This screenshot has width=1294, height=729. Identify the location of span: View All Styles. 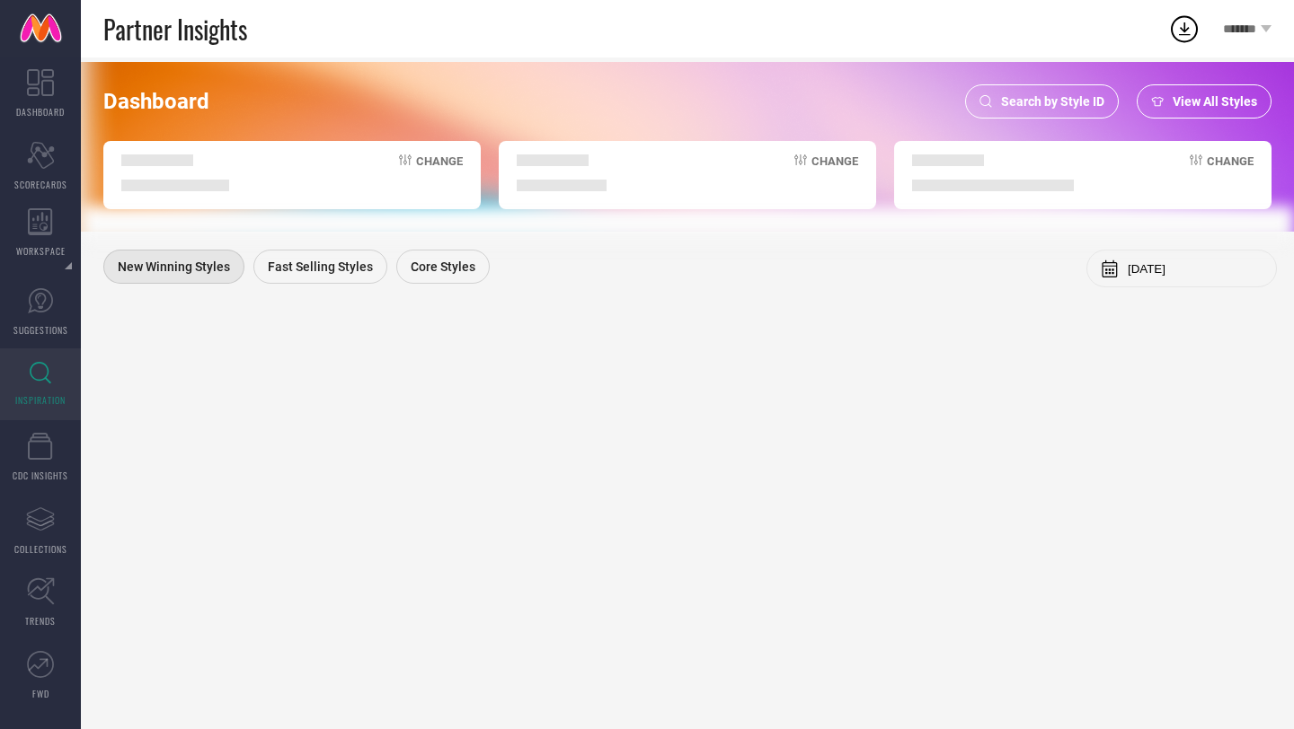
(1215, 102).